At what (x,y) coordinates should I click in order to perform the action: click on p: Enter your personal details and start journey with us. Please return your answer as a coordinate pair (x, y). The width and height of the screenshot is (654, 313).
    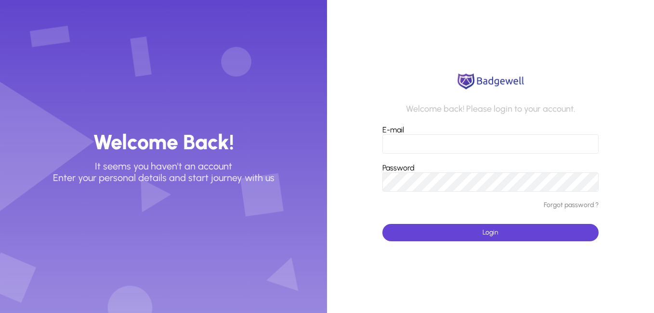
    Looking at the image, I should click on (164, 178).